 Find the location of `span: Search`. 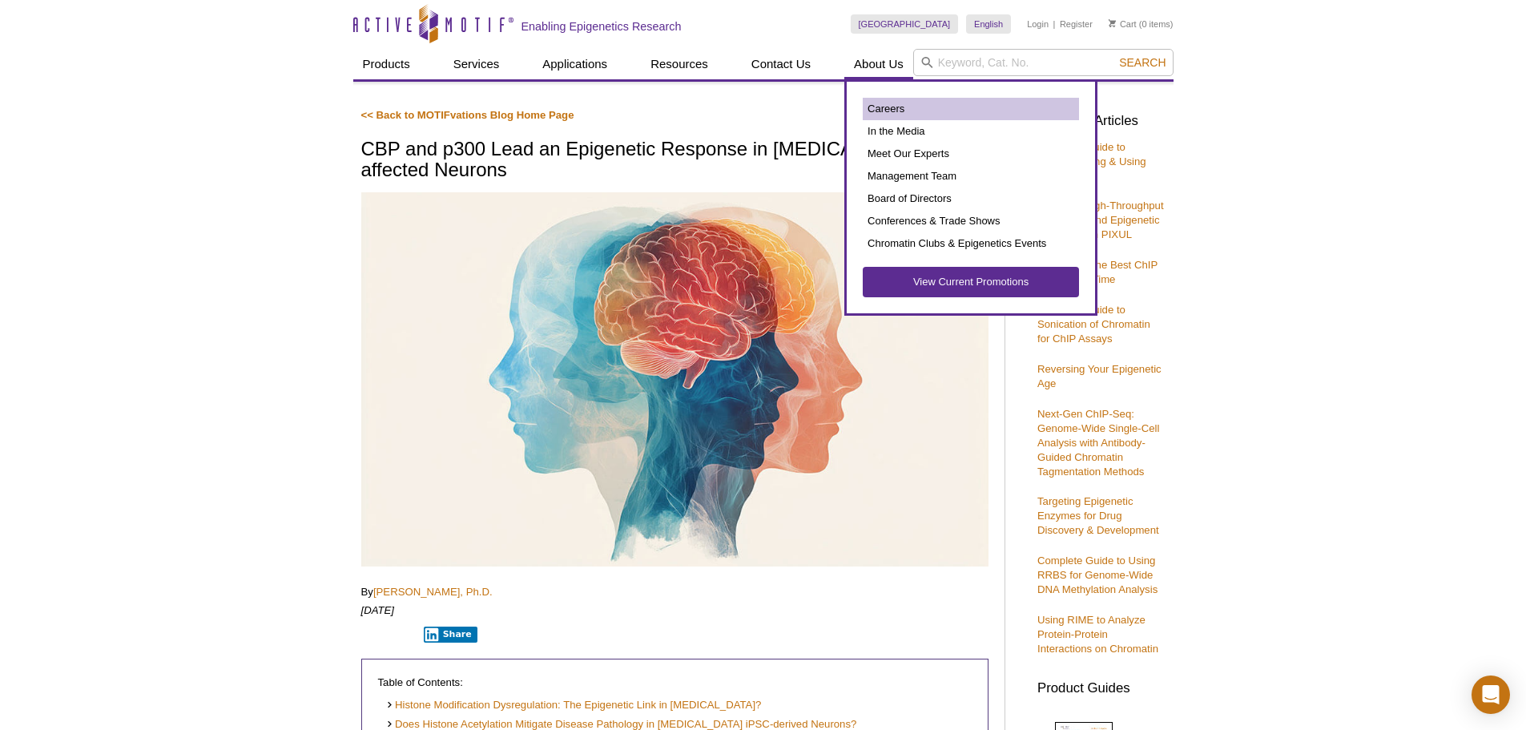

span: Search is located at coordinates (1142, 62).